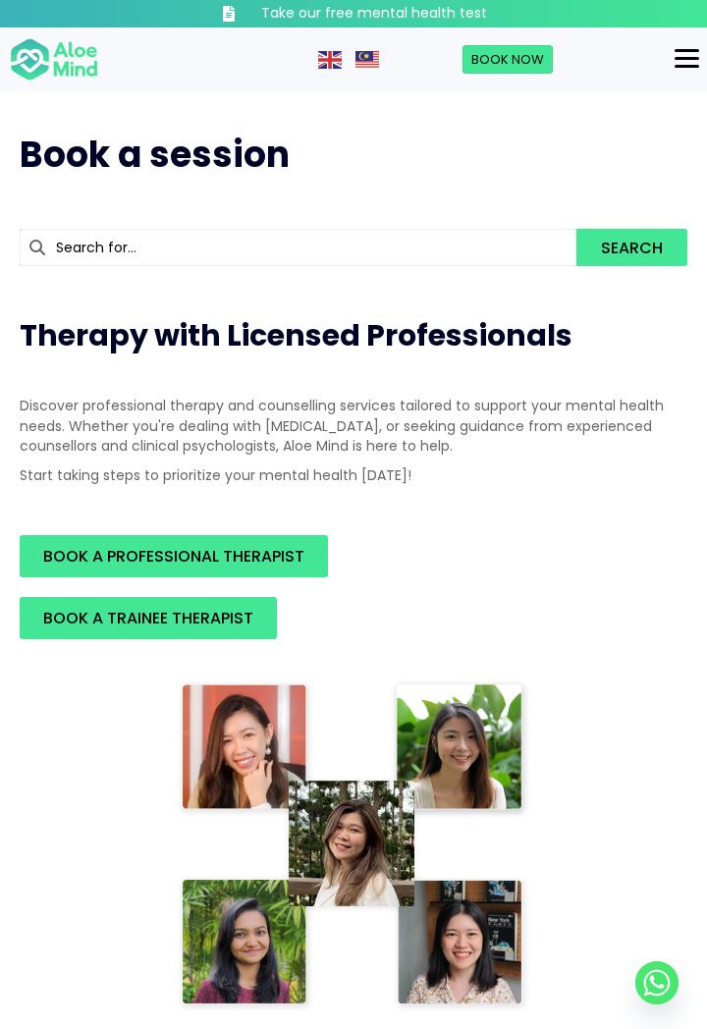 The width and height of the screenshot is (707, 1029). Describe the element at coordinates (353, 845) in the screenshot. I see `img: Therapist collage` at that location.